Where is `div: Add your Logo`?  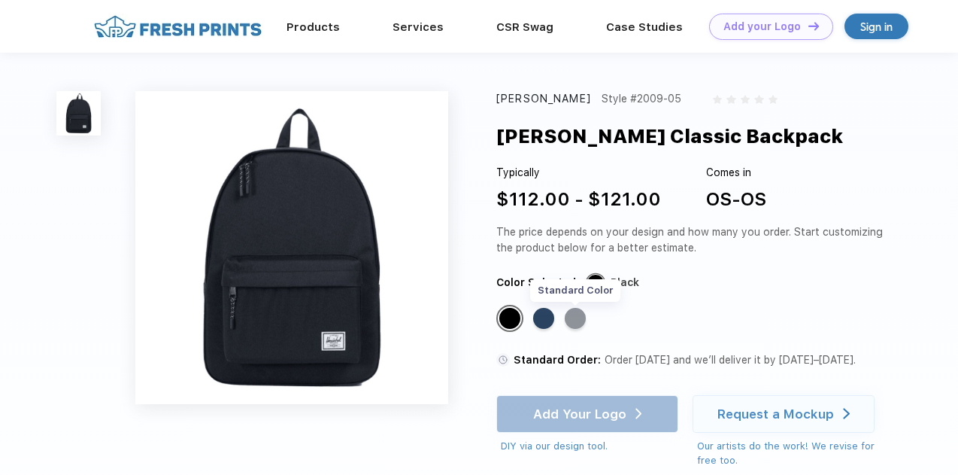 div: Add your Logo is located at coordinates (762, 26).